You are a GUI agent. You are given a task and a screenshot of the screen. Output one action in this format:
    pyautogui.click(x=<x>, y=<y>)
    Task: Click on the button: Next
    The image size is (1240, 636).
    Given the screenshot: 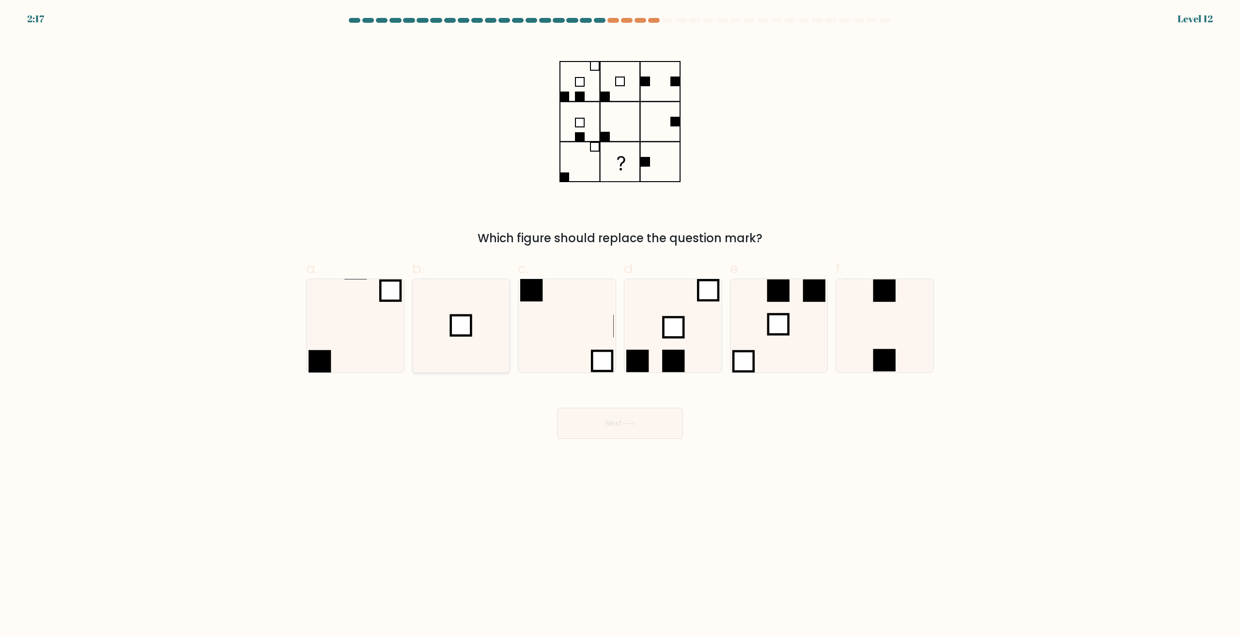 What is the action you would take?
    pyautogui.click(x=620, y=423)
    